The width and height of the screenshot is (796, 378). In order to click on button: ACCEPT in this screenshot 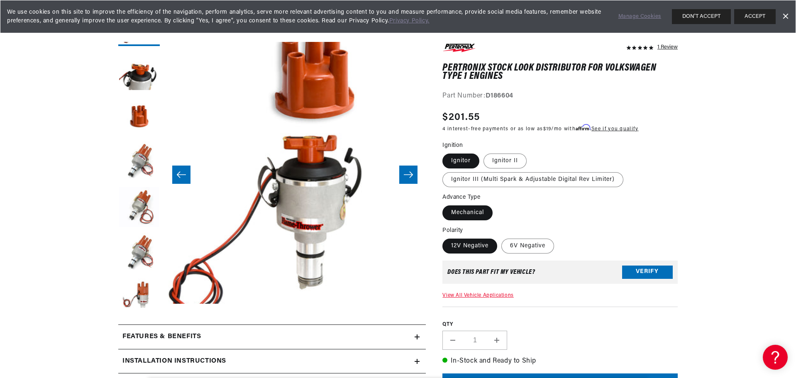, I will do `click(755, 17)`.